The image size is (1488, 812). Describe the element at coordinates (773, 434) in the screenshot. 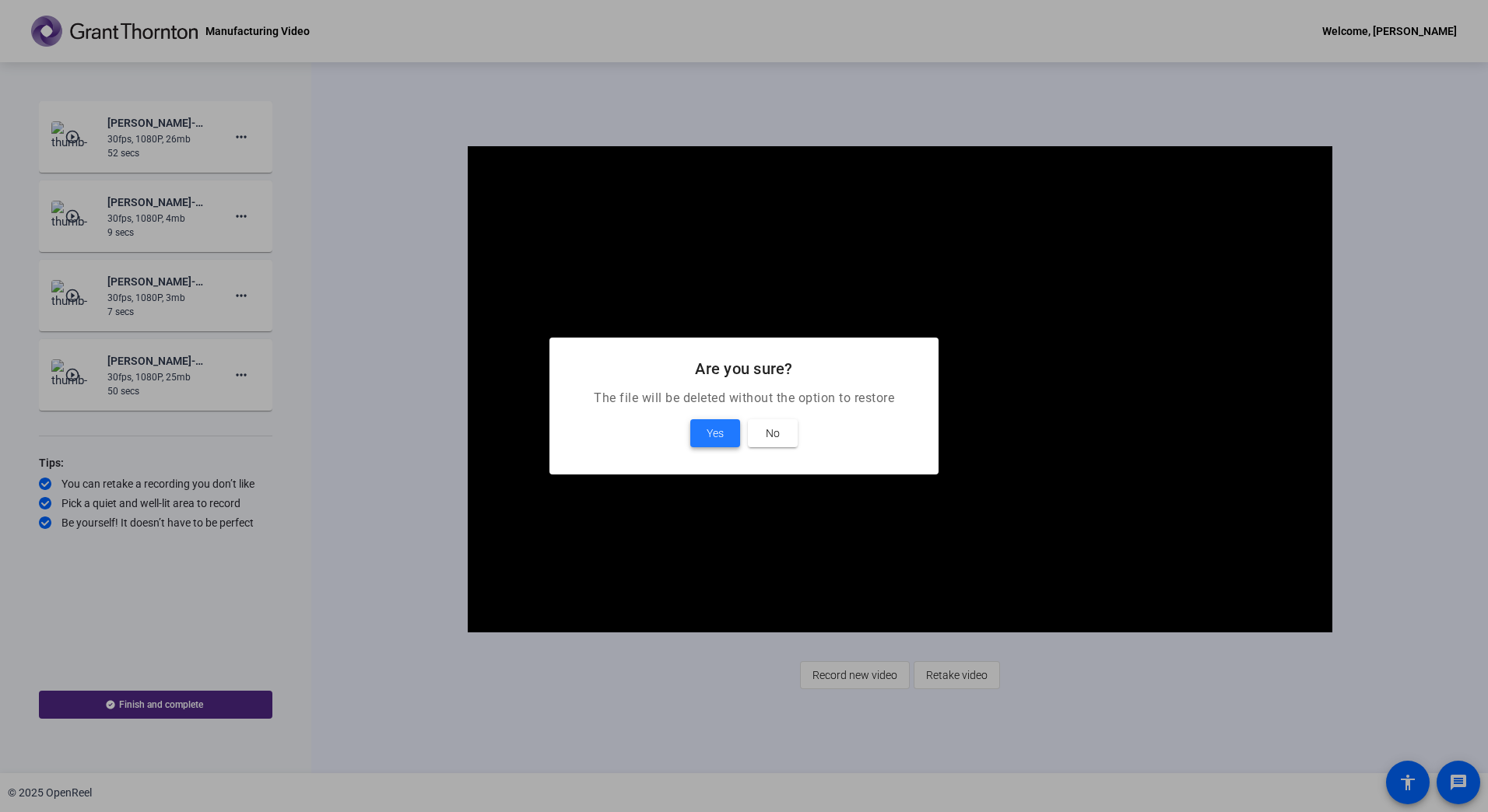

I see `button: No` at that location.